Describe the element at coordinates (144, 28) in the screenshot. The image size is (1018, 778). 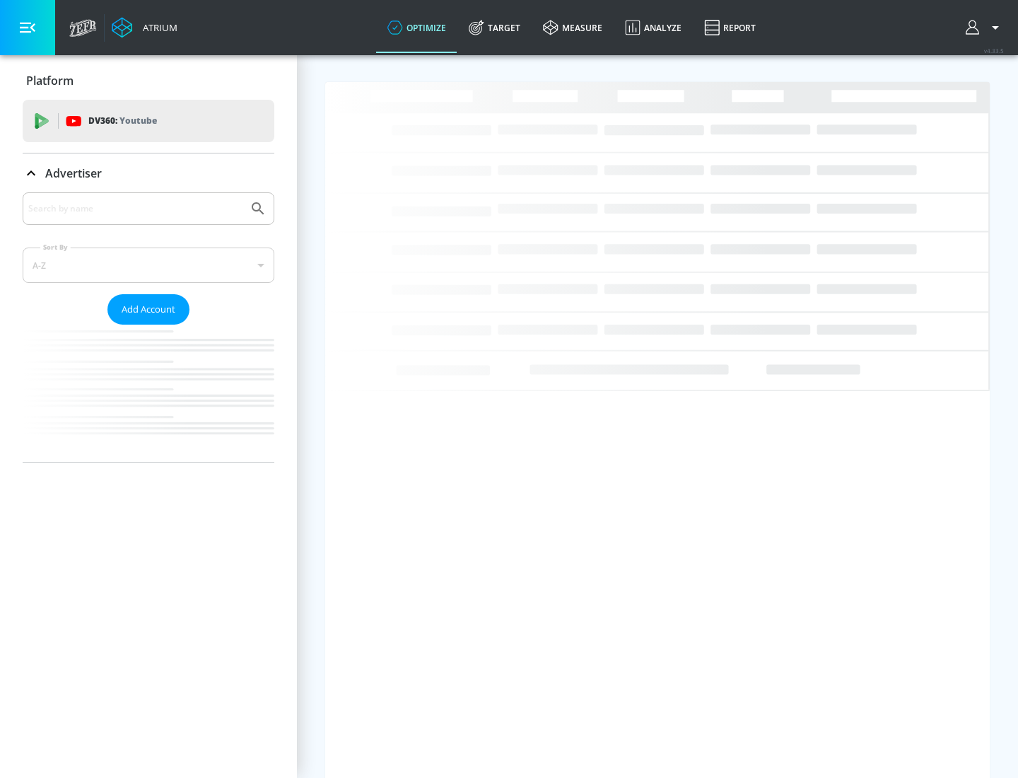
I see `a: Atrium` at that location.